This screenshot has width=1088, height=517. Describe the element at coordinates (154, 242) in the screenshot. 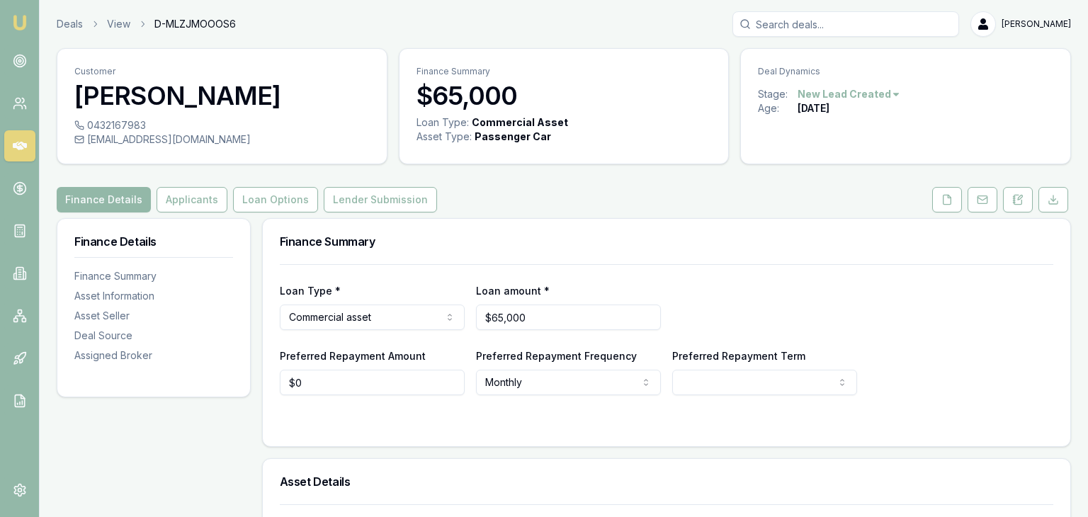

I see `h3: Finance Details` at that location.